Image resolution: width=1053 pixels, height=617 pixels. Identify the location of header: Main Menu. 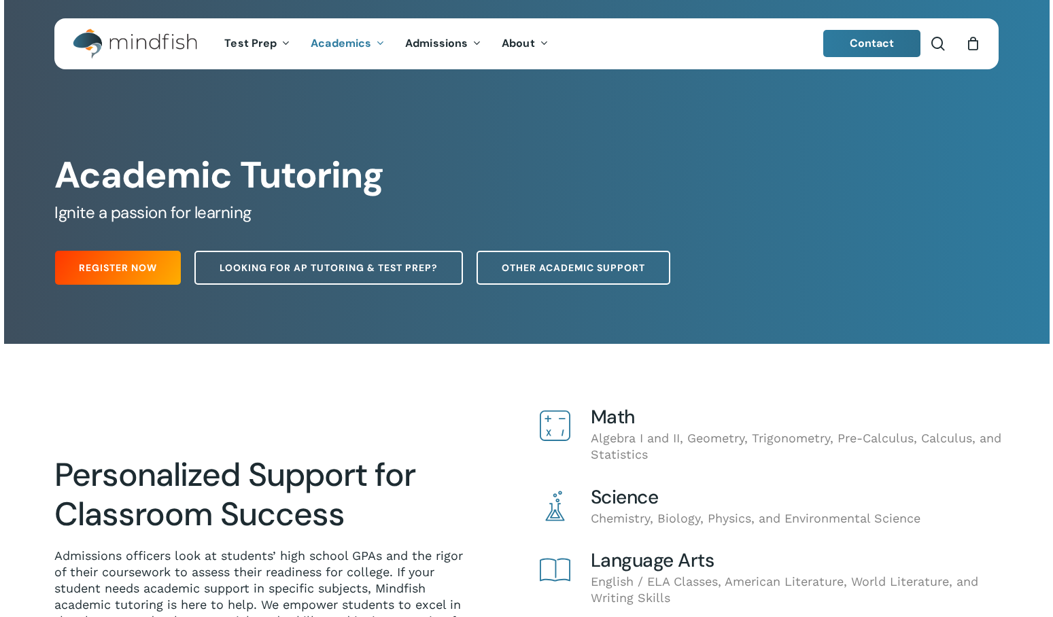
(526, 44).